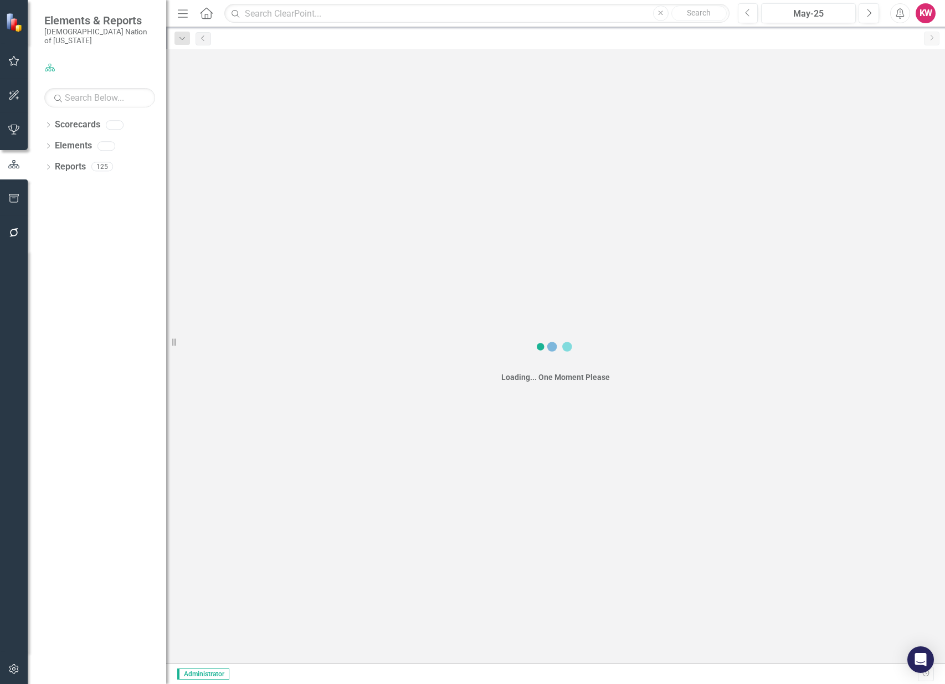 The width and height of the screenshot is (945, 684). Describe the element at coordinates (699, 13) in the screenshot. I see `span: Search` at that location.